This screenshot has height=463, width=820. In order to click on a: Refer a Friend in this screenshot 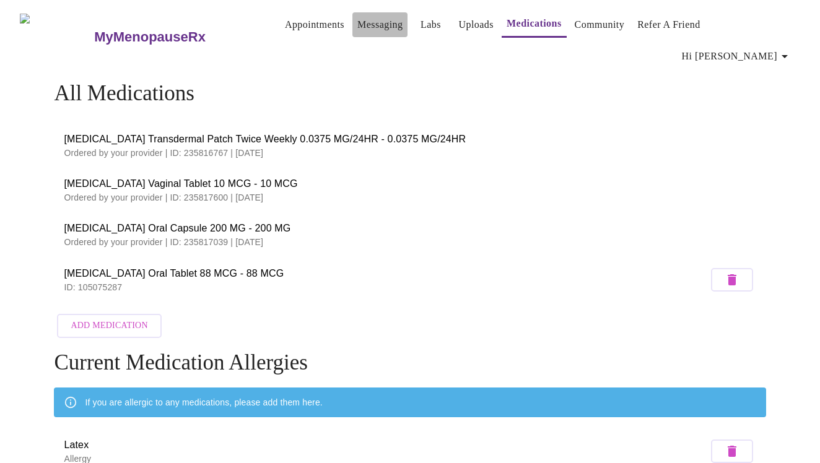, I will do `click(669, 25)`.